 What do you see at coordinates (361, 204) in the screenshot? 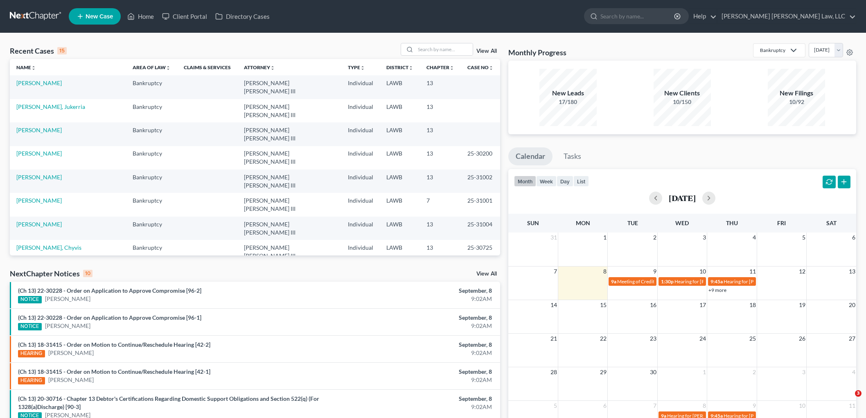
I see `td: Individual` at bounding box center [361, 204].